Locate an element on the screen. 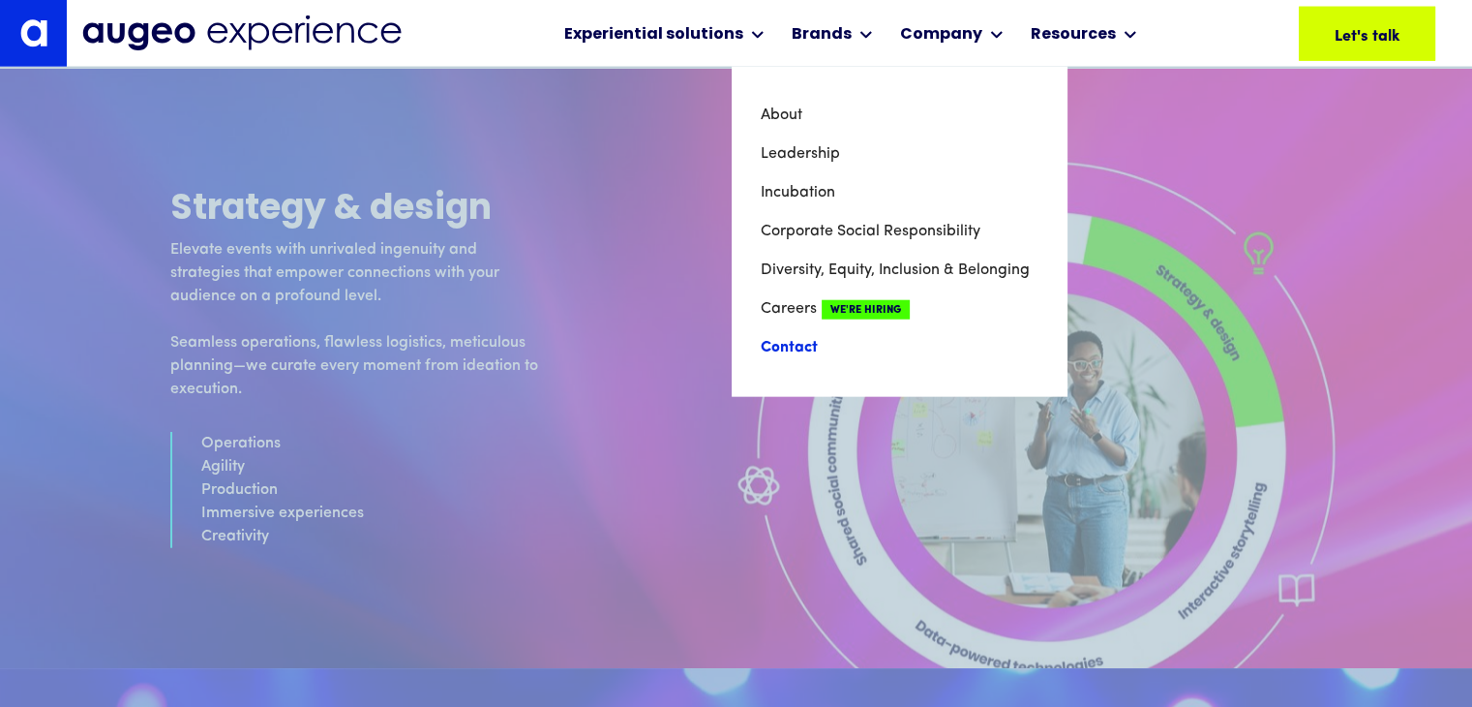 This screenshot has width=1472, height=707. img: Augeo's "a" monogram decorative logo in white. is located at coordinates (34, 33).